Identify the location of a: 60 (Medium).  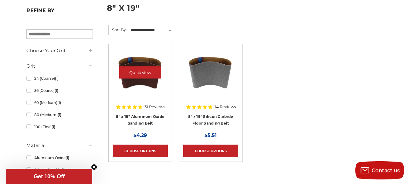
(59, 102).